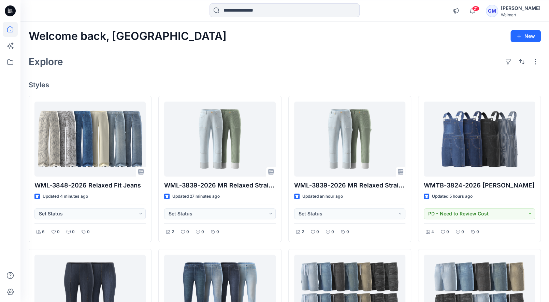 The height and width of the screenshot is (302, 549). I want to click on a: WMTB-3824-2026 Shortall, so click(479, 139).